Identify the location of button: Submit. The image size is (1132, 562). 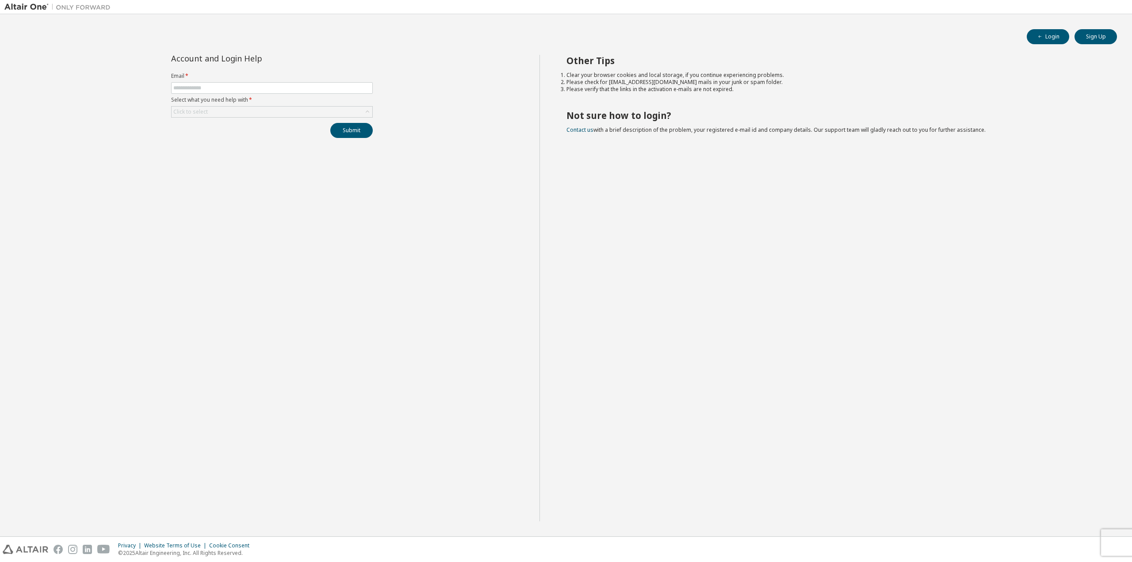
(352, 130).